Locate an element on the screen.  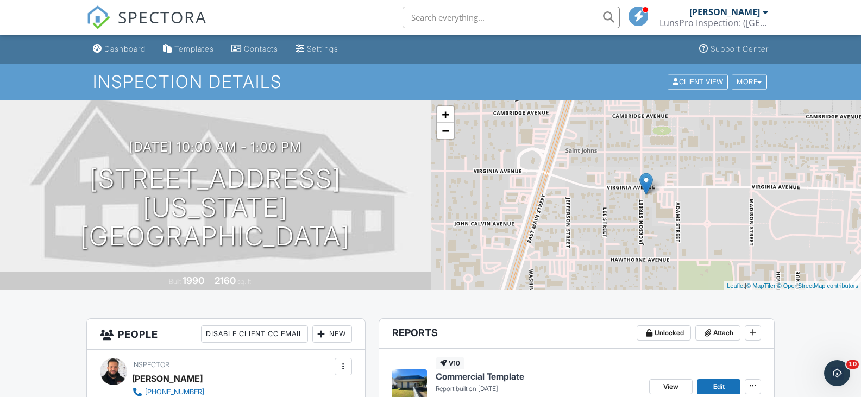
a: Templates is located at coordinates (189, 49).